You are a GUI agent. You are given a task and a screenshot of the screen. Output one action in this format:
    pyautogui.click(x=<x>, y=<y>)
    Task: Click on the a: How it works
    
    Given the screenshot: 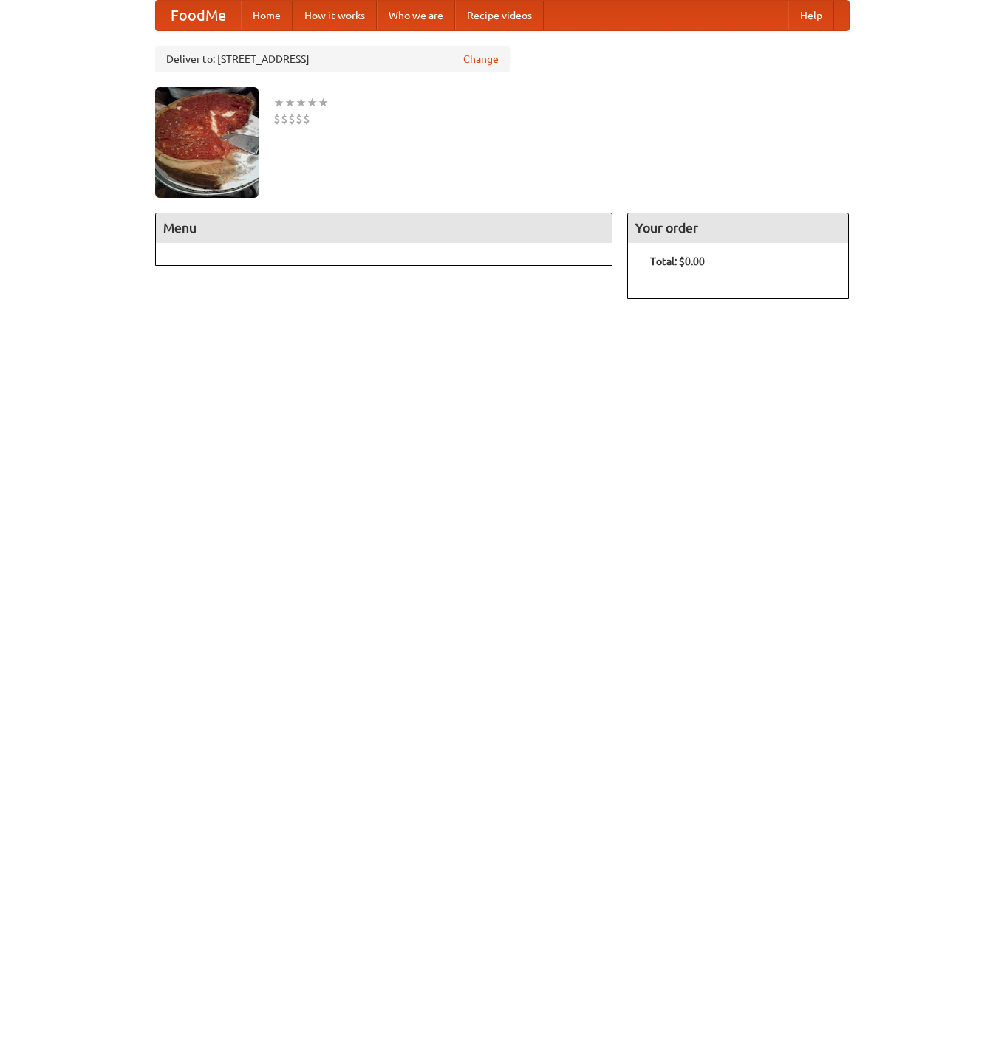 What is the action you would take?
    pyautogui.click(x=335, y=16)
    